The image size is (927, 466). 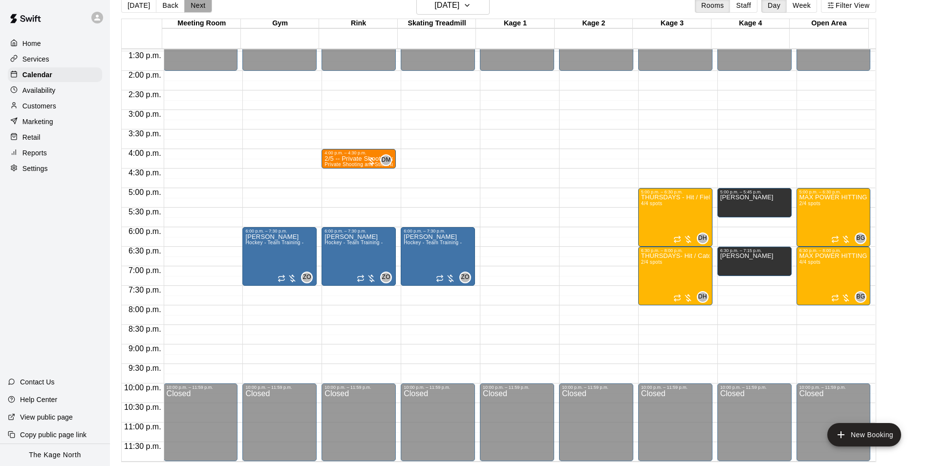 What do you see at coordinates (145, 251) in the screenshot?
I see `span: 6:30 p.m.` at bounding box center [145, 251].